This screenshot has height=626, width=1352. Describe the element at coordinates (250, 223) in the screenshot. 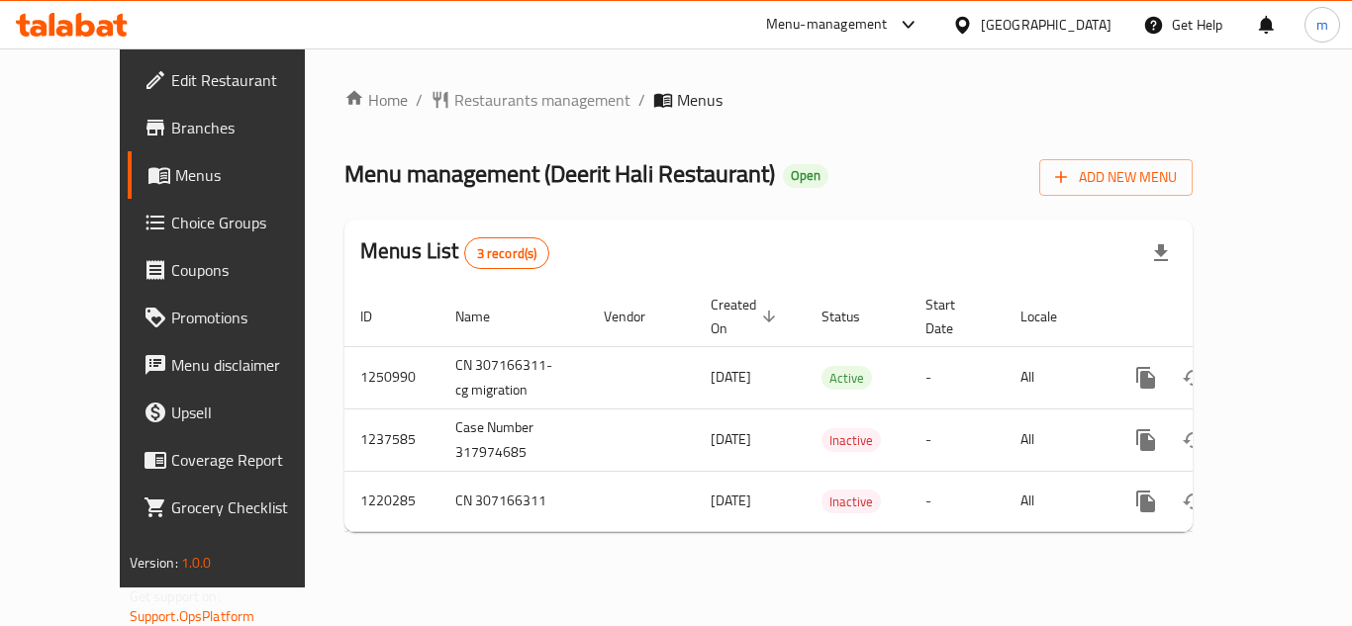

I see `span: Choice Groups` at that location.